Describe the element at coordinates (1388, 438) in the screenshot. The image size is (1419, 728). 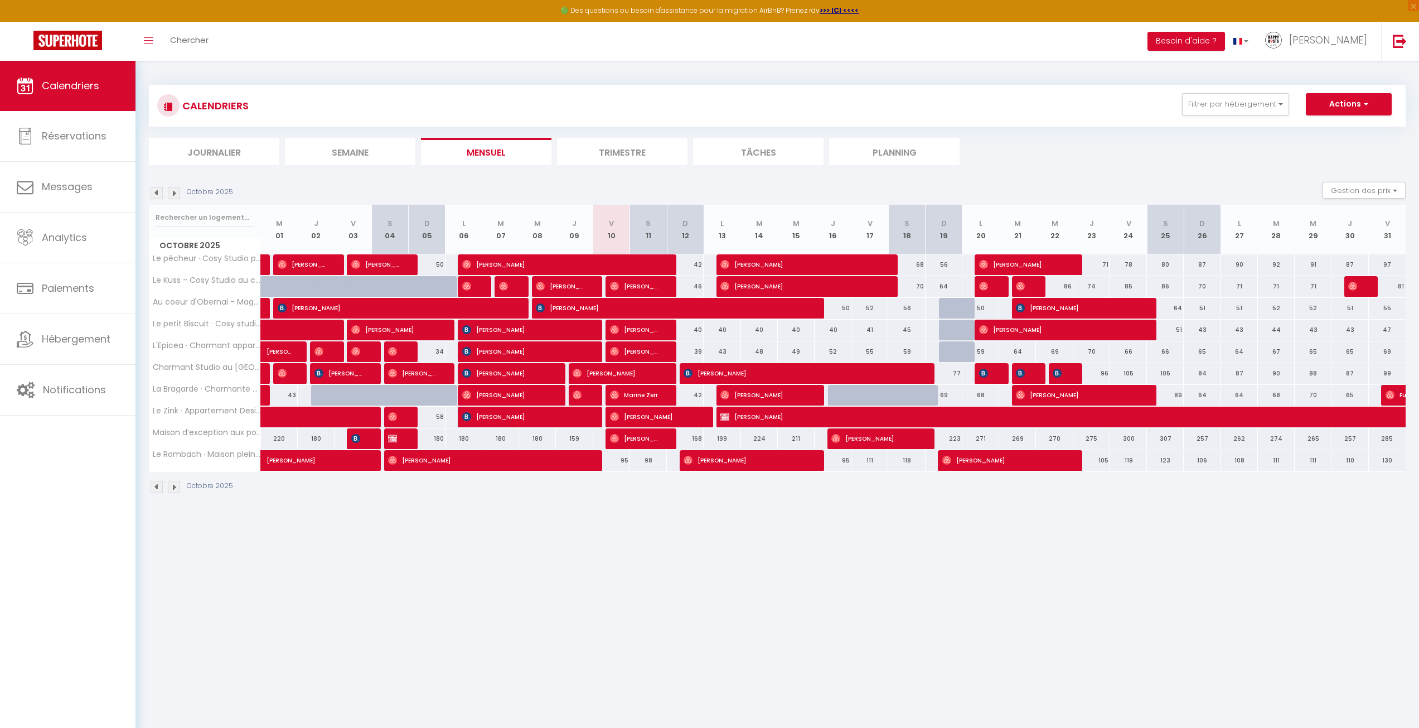
I see `div: 285` at that location.